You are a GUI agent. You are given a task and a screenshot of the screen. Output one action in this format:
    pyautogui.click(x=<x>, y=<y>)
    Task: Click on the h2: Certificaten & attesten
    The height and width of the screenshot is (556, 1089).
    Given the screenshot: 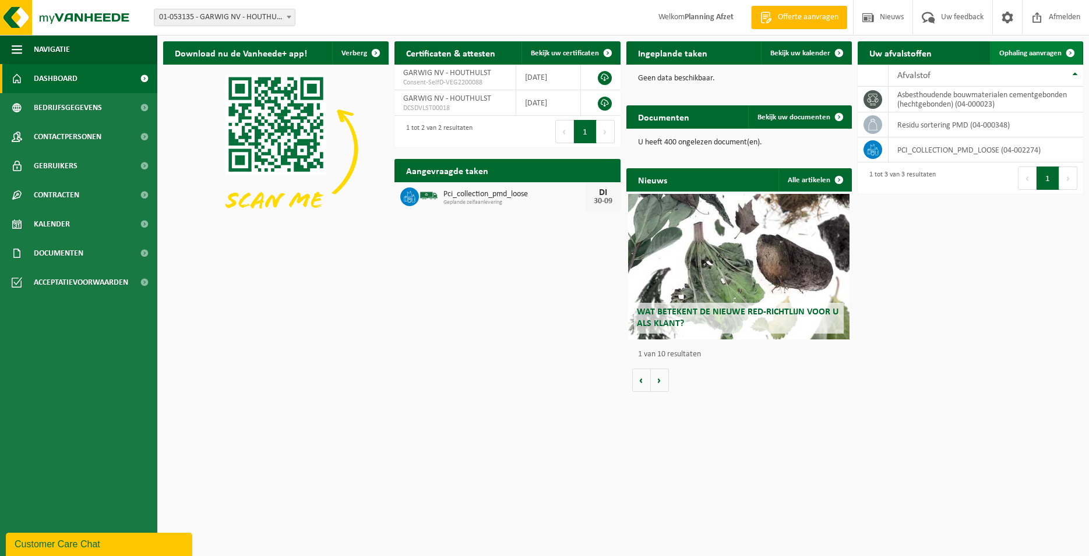 What is the action you would take?
    pyautogui.click(x=450, y=52)
    